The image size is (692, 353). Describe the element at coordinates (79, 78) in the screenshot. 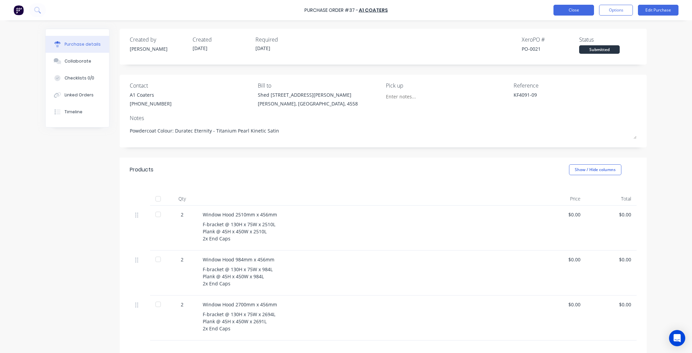

I see `div: Checklists 0/0` at that location.